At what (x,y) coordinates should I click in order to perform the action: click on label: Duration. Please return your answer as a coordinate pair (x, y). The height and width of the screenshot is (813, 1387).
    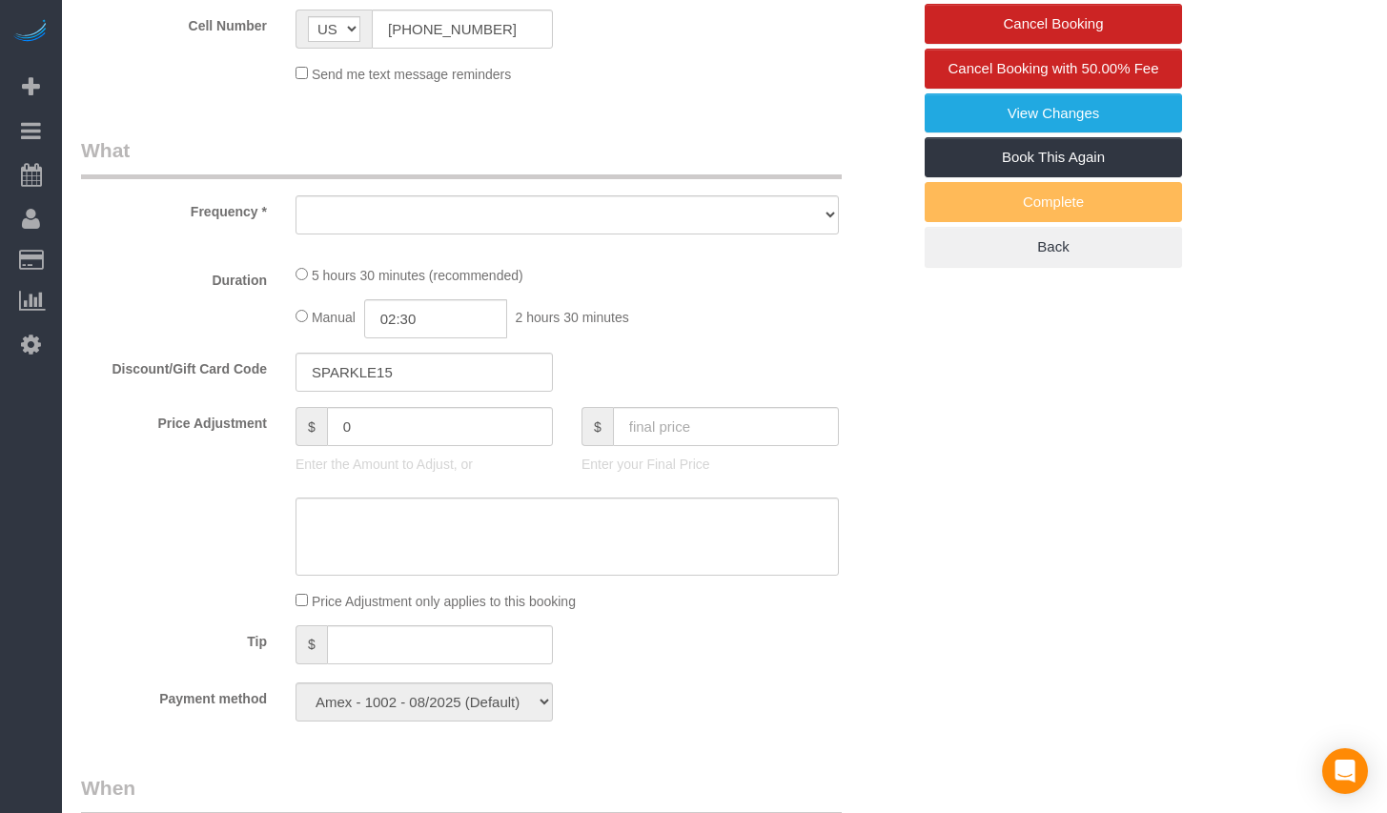
    Looking at the image, I should click on (173, 276).